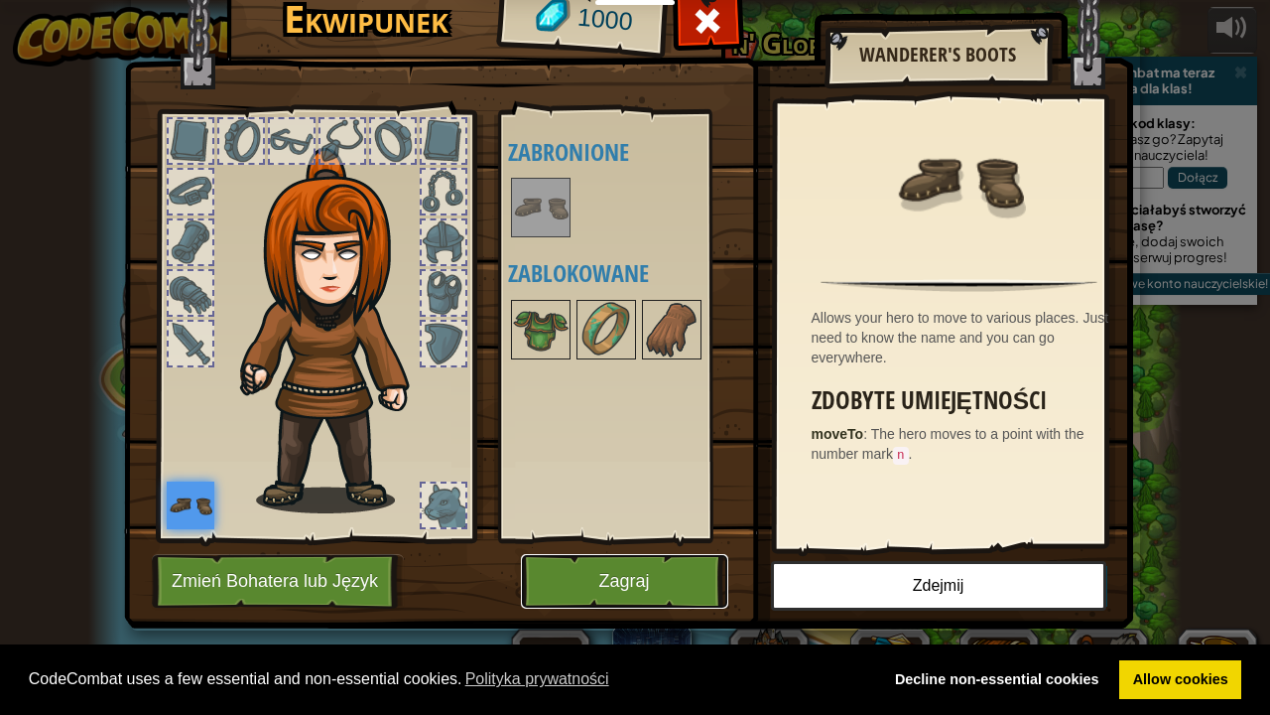 Image resolution: width=1270 pixels, height=715 pixels. What do you see at coordinates (901, 456) in the screenshot?
I see `code: n` at bounding box center [901, 456].